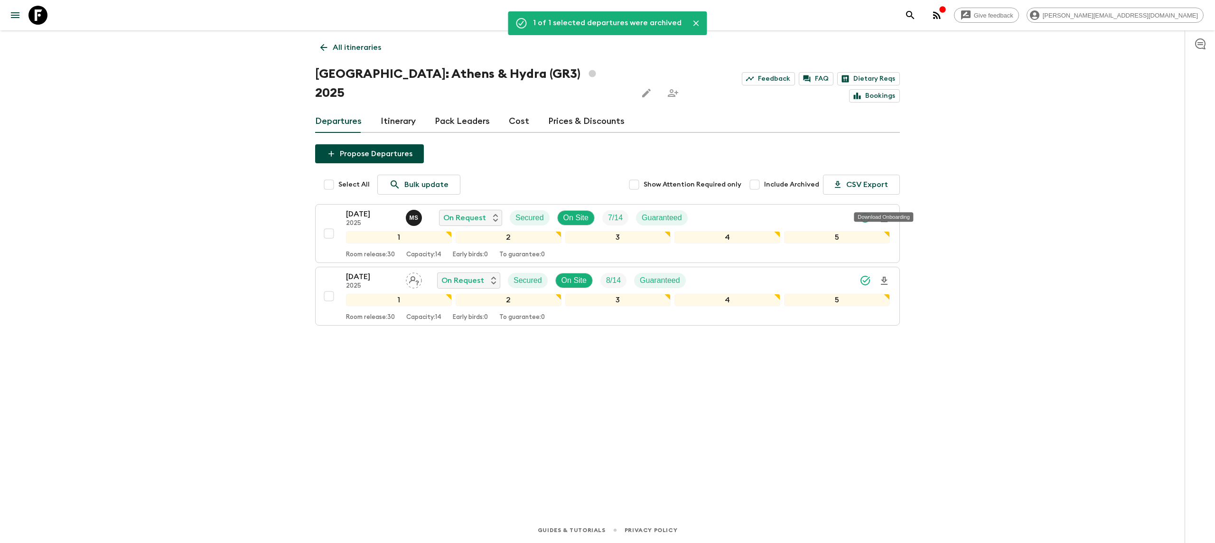 Image resolution: width=1215 pixels, height=543 pixels. What do you see at coordinates (369, 154) in the screenshot?
I see `button: Propose Departures` at bounding box center [369, 154].